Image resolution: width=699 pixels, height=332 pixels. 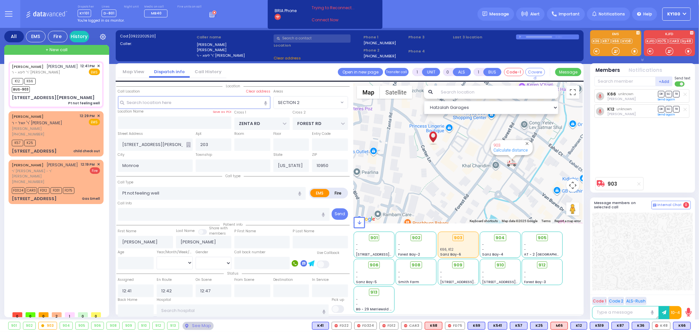 I want to click on span: 12:41 PM, so click(x=88, y=66).